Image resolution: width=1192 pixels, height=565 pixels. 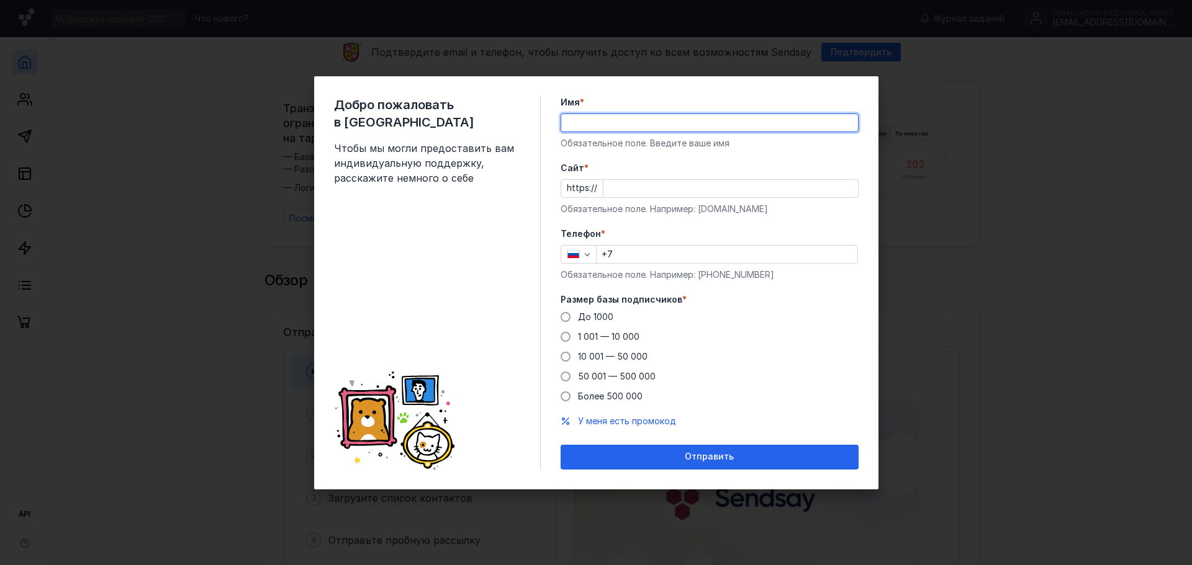 I want to click on span: 10 001 — 50 000, so click(x=613, y=356).